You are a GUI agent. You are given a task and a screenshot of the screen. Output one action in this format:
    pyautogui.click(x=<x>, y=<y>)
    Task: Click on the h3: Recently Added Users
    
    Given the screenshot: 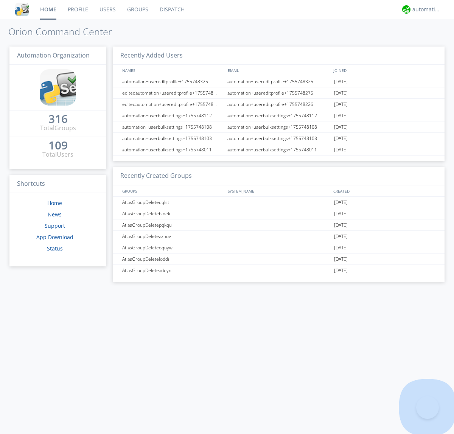 What is the action you would take?
    pyautogui.click(x=278, y=56)
    